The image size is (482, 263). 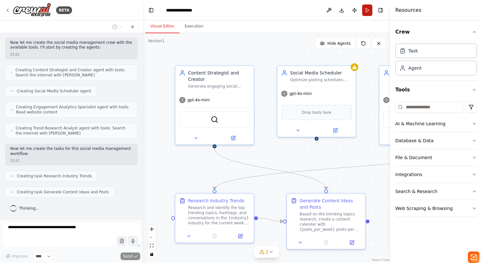 I want to click on div: BETA, so click(x=64, y=10).